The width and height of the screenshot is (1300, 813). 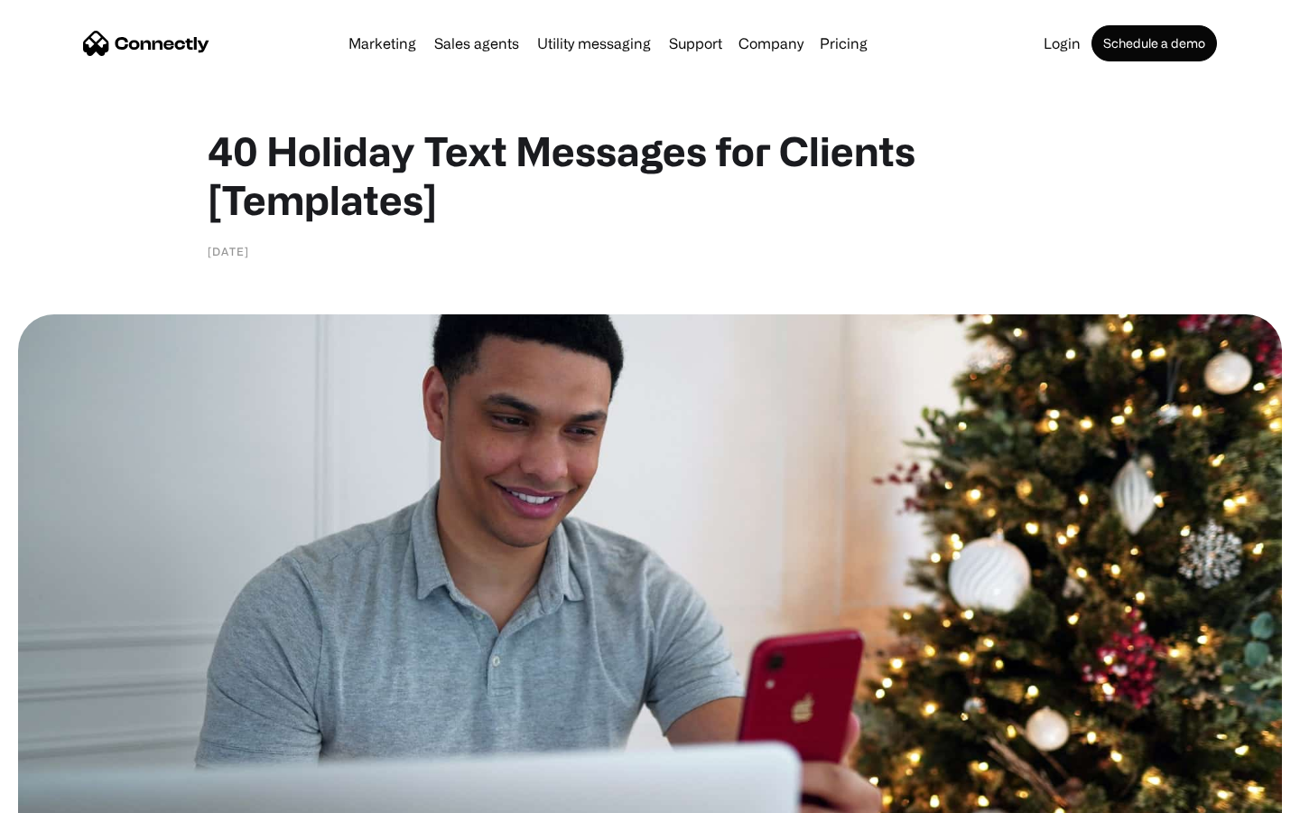 I want to click on a: Login, so click(x=1062, y=43).